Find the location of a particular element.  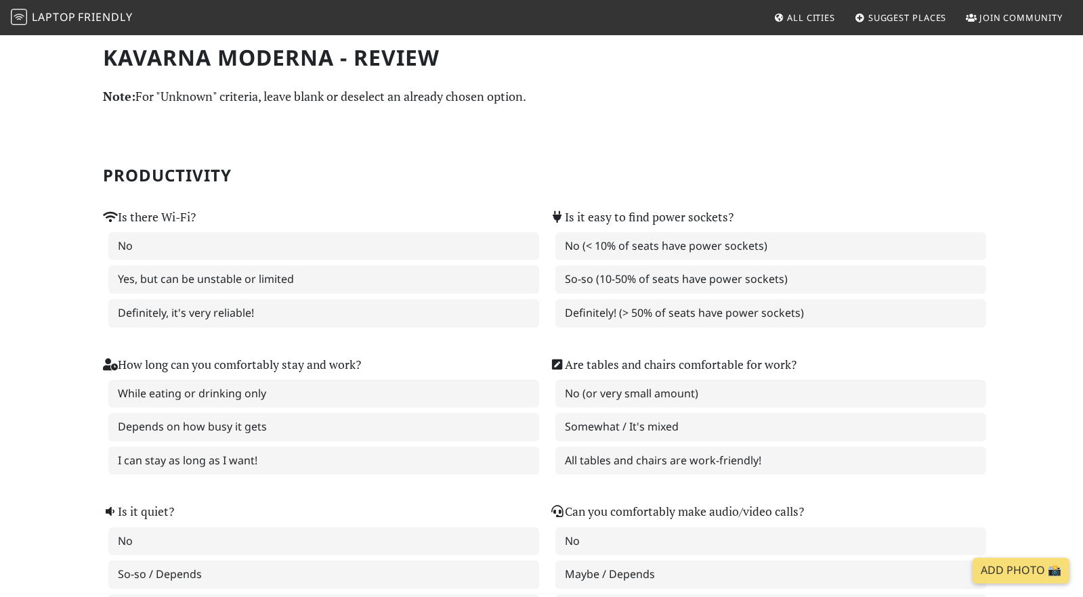

img: LaptopFriendly is located at coordinates (19, 17).